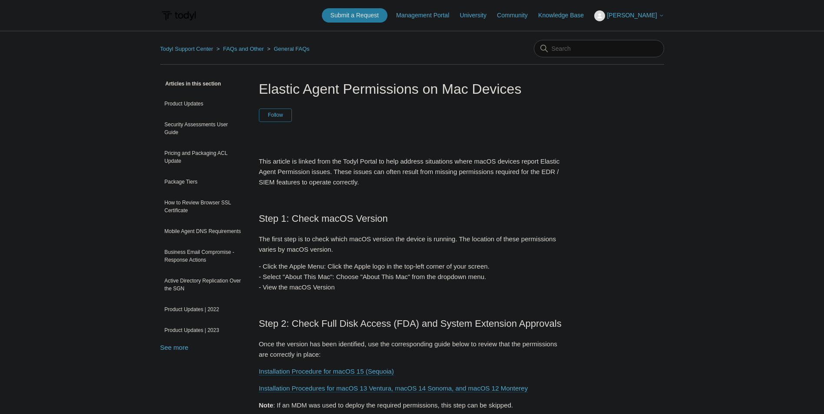 Image resolution: width=824 pixels, height=414 pixels. I want to click on a: Knowledge Base, so click(565, 15).